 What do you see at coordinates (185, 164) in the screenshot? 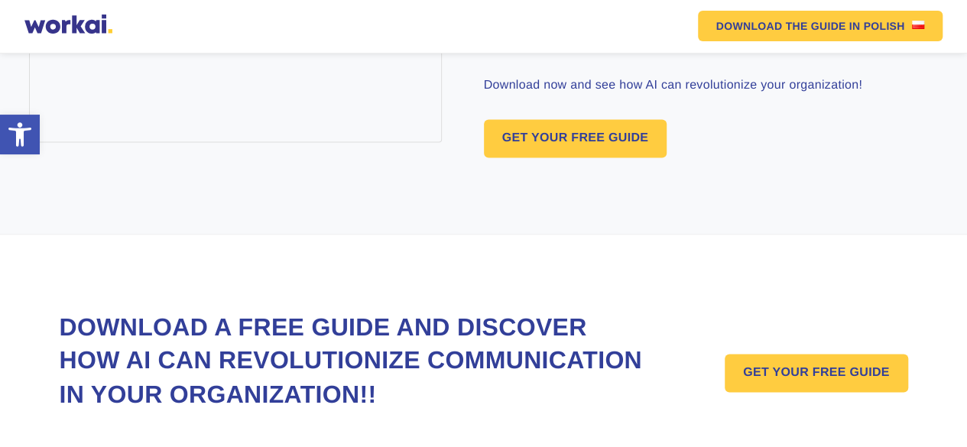
I see `a: Terms of Use` at bounding box center [185, 164].